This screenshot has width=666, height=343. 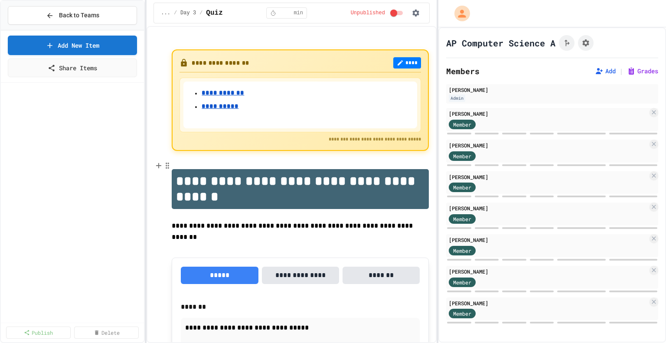 I want to click on button: Assignment Settings, so click(x=586, y=43).